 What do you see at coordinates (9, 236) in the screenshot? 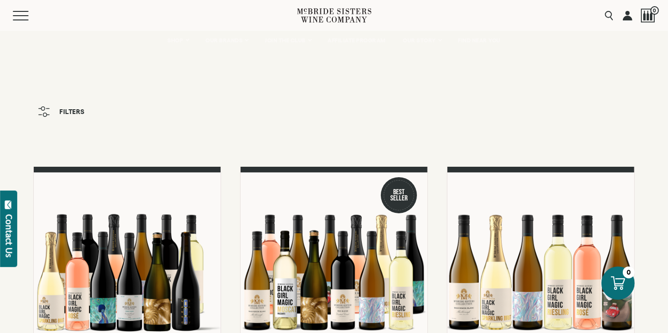
I see `div: Contact Us` at bounding box center [9, 236].